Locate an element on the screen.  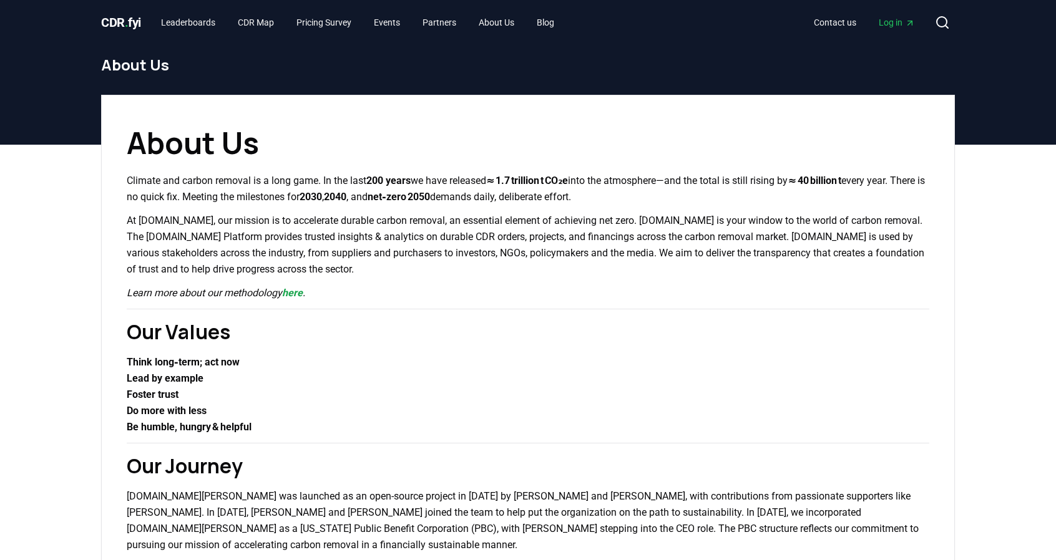
a: CDR Map is located at coordinates (256, 22).